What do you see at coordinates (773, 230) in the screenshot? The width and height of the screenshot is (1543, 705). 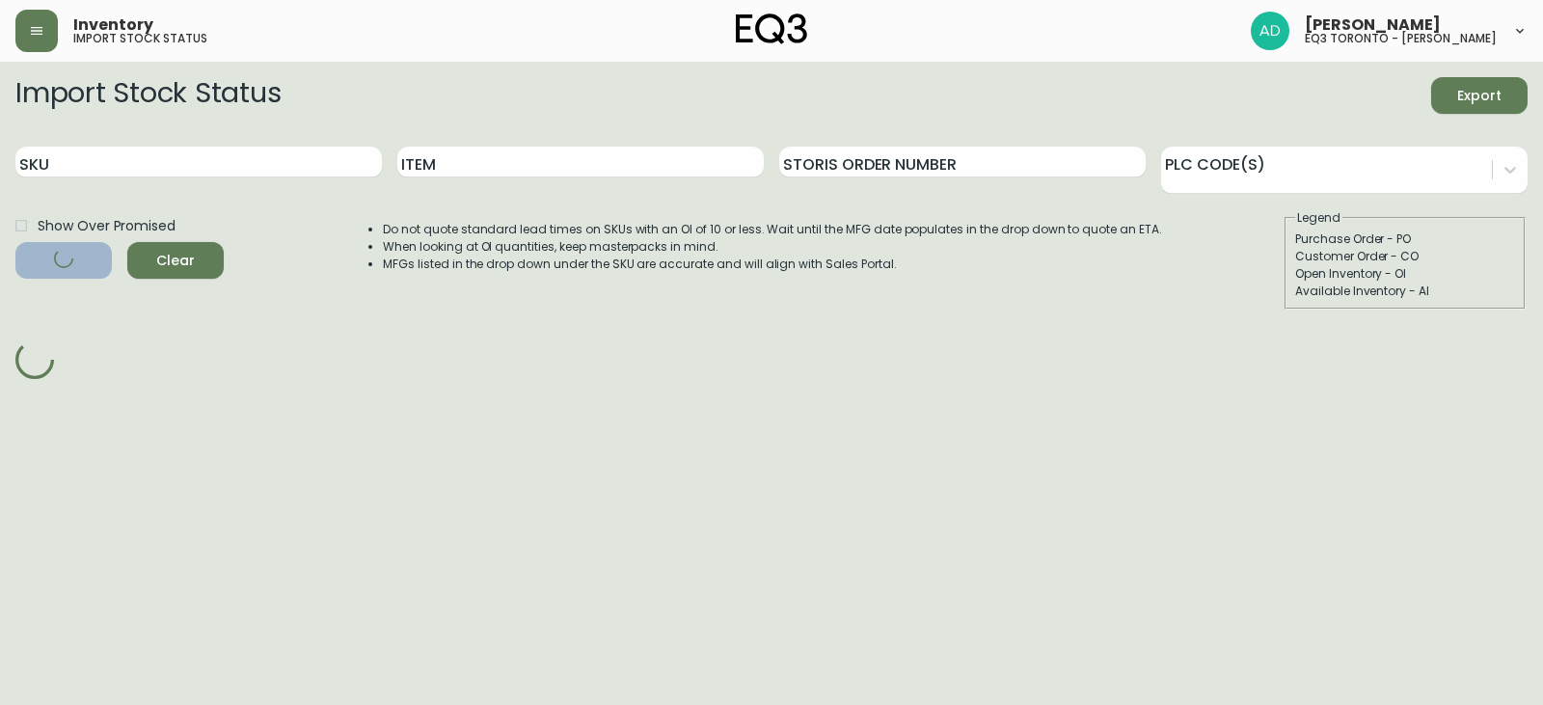 I see `li: Do not quote standard lead times on SKUs with an OI of 10 or less. Wait until the MFG date popula...` at bounding box center [773, 230].